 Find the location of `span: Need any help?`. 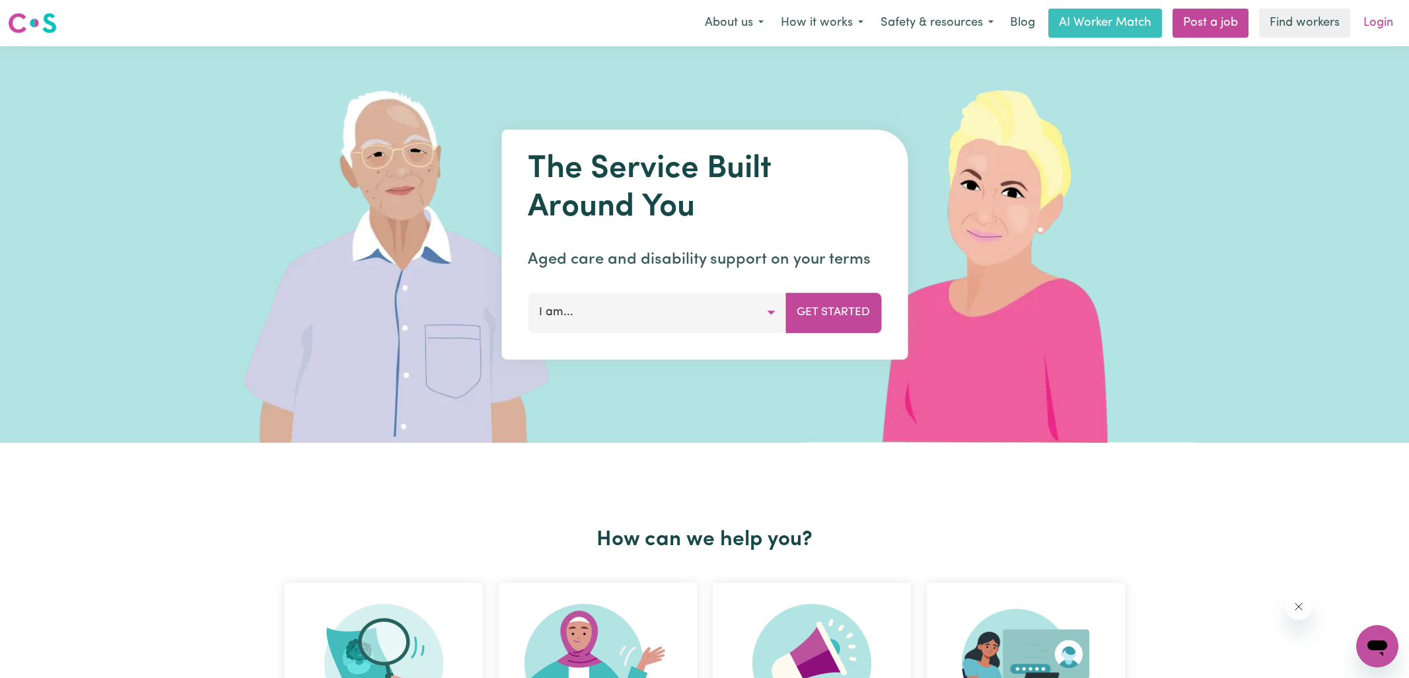

span: Need any help? is located at coordinates (44, 15).